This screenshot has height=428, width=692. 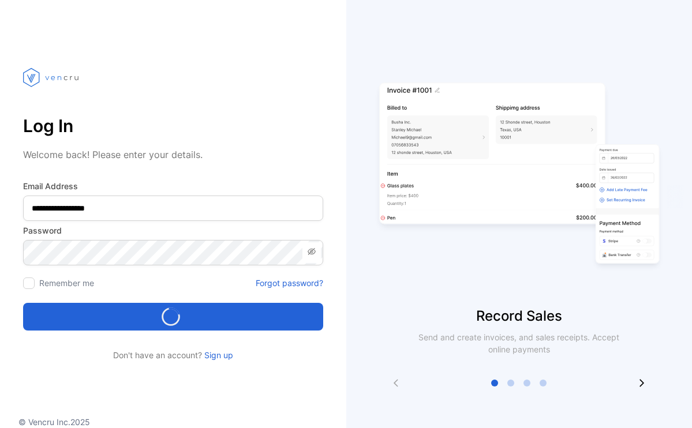 What do you see at coordinates (519, 176) in the screenshot?
I see `img: slider image` at bounding box center [519, 176].